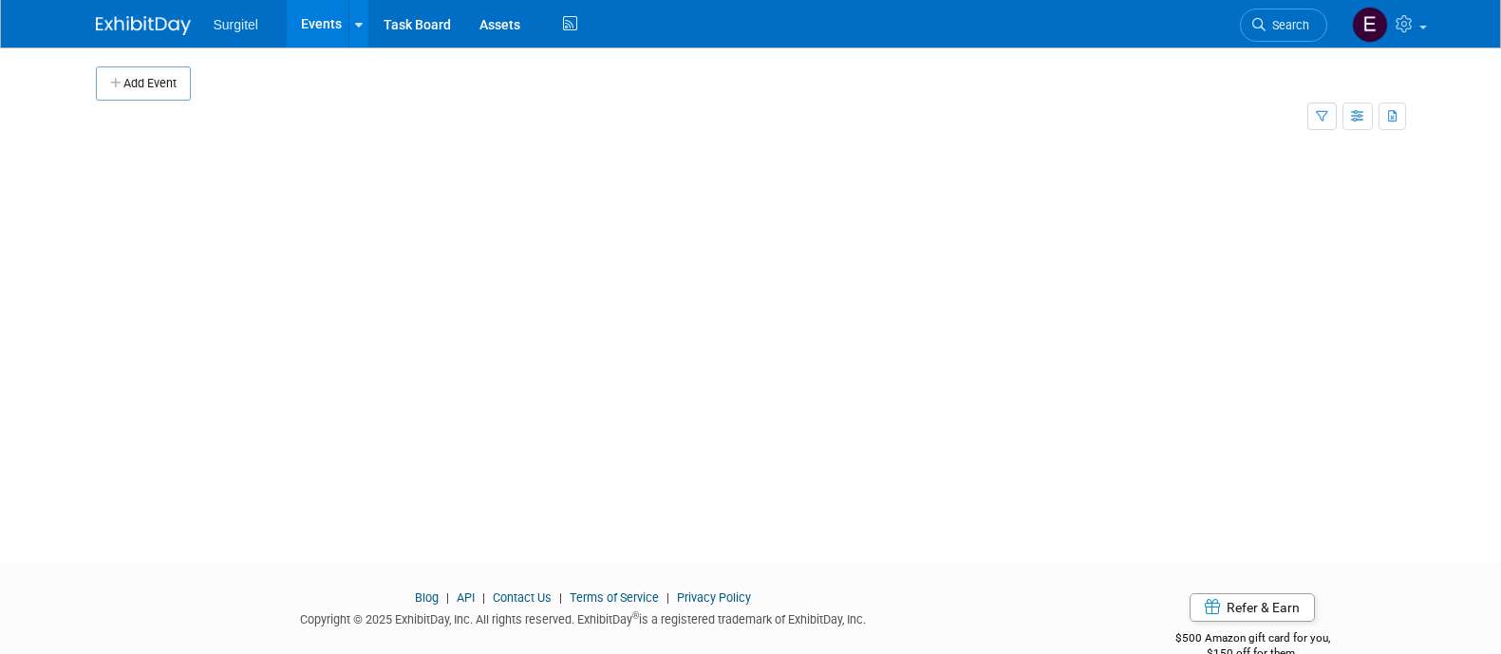  What do you see at coordinates (143, 84) in the screenshot?
I see `button: Add Event` at bounding box center [143, 84].